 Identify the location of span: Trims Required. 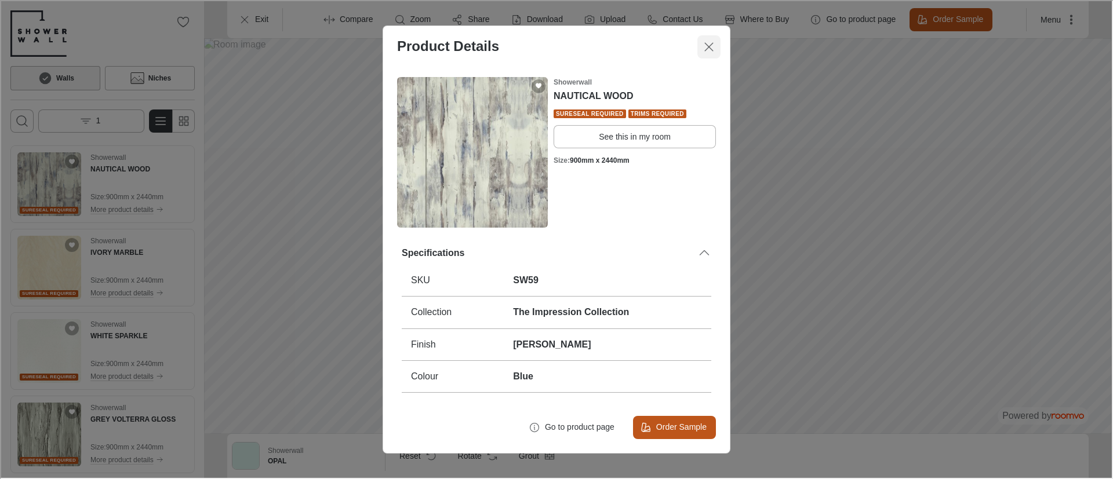
(656, 112).